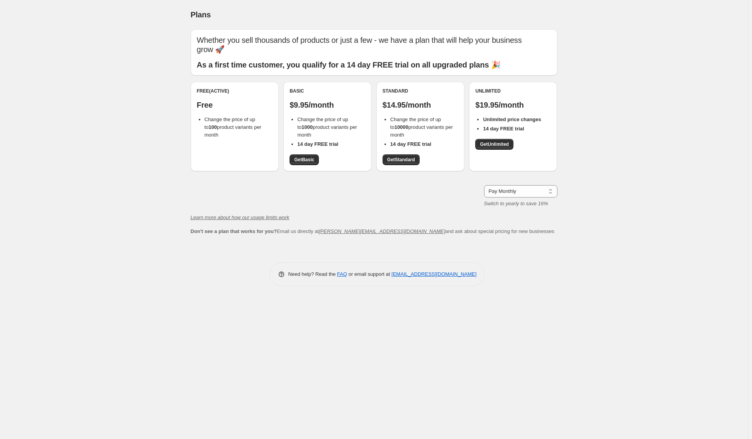 Image resolution: width=752 pixels, height=439 pixels. What do you see at coordinates (240, 217) in the screenshot?
I see `a: Learn more about how our usage limits work` at bounding box center [240, 217].